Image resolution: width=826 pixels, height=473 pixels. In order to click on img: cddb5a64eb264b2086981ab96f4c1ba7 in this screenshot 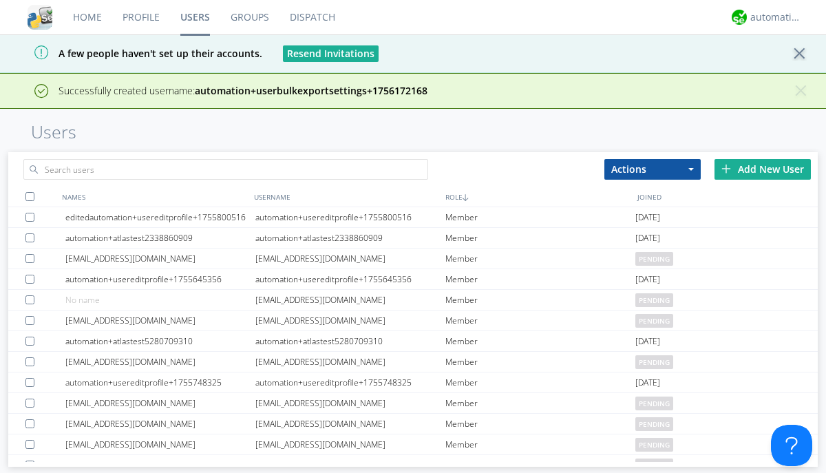, I will do `click(40, 17)`.